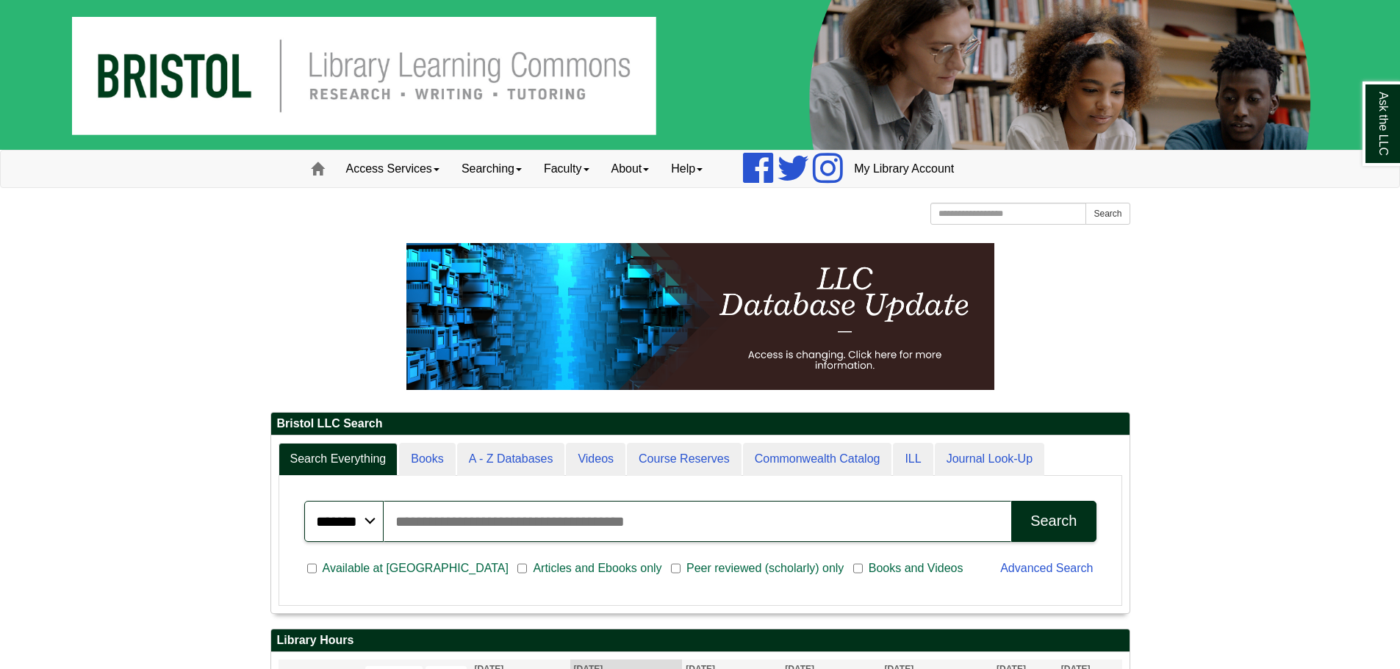  I want to click on a: Journal Look-Up, so click(989, 459).